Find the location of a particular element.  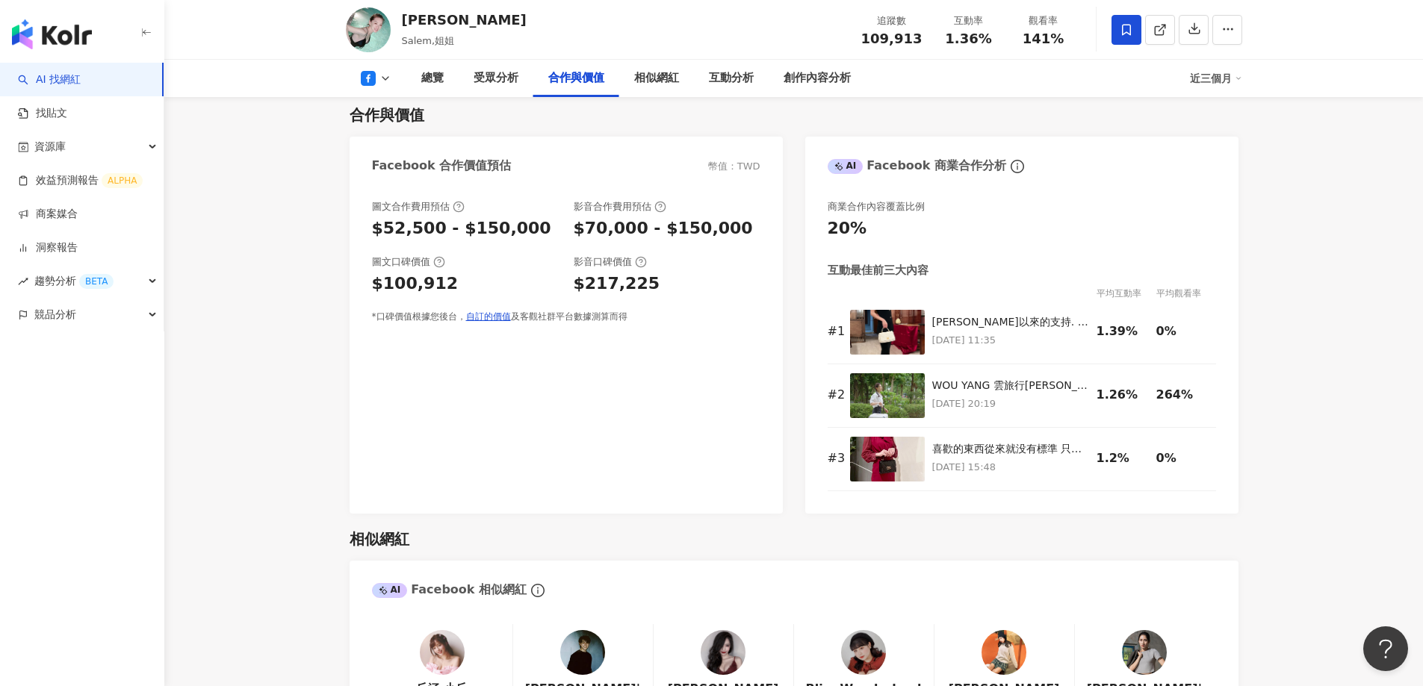

div: 創作內容分析 is located at coordinates (817, 78).